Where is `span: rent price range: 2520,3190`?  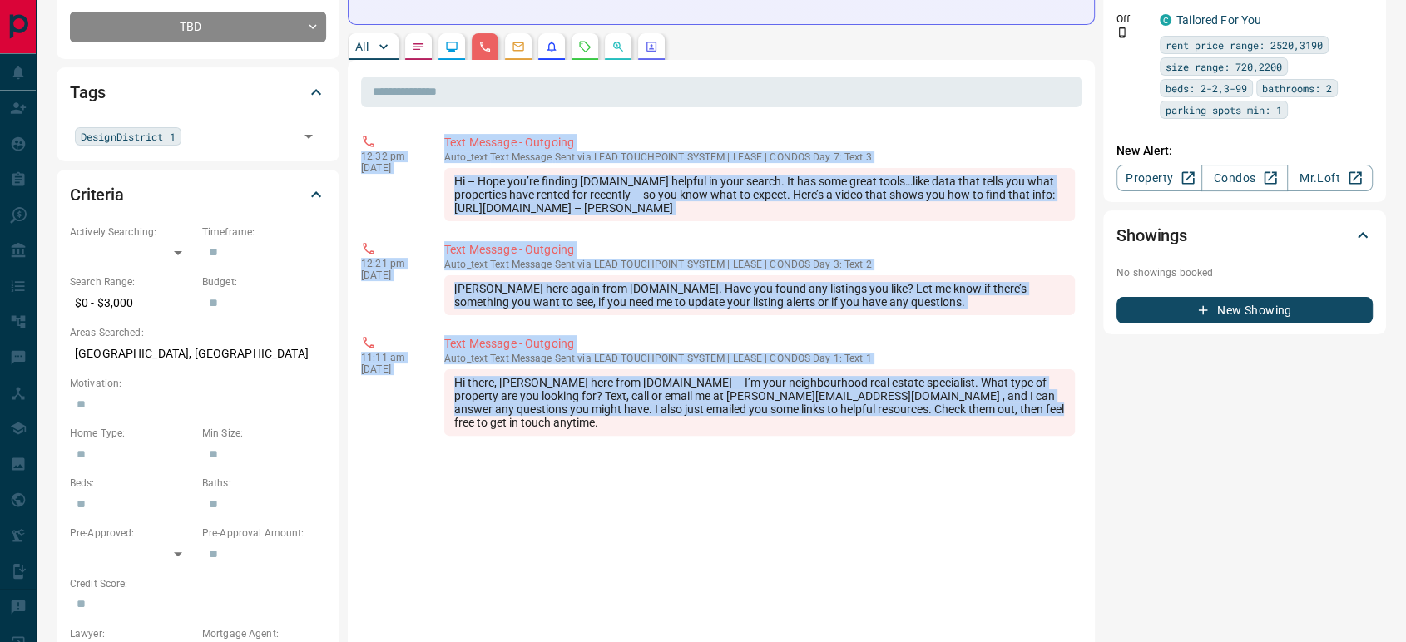 span: rent price range: 2520,3190 is located at coordinates (1244, 45).